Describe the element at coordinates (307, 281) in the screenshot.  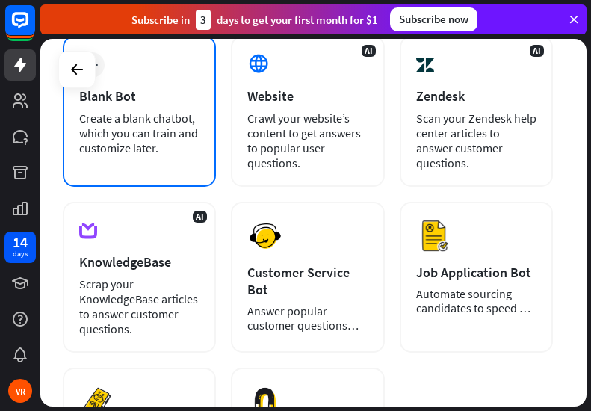
I see `div: Customer Service Bot` at that location.